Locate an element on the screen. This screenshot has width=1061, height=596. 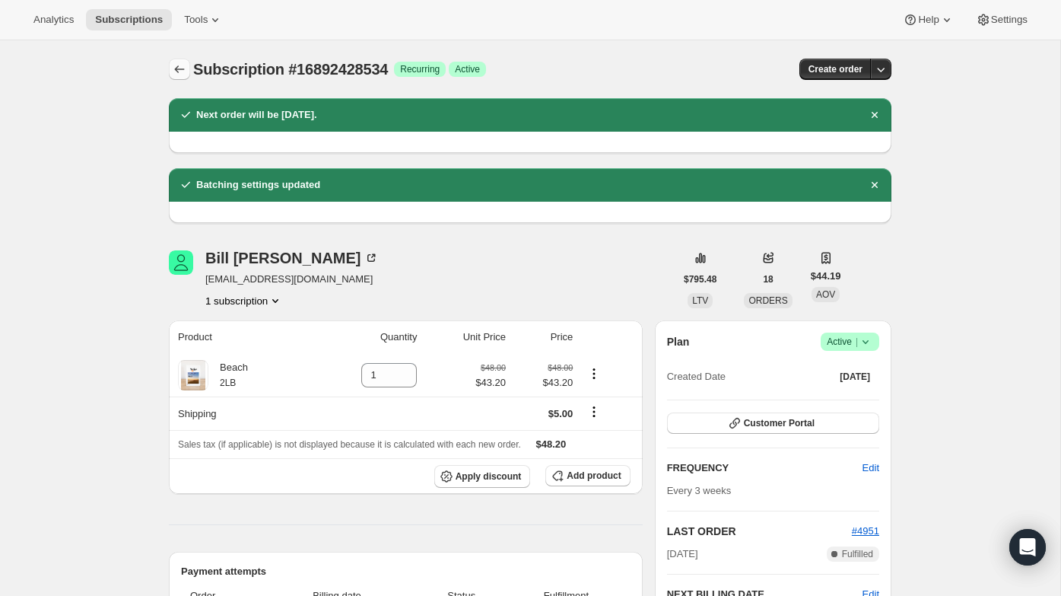
button: Create order is located at coordinates (836, 69).